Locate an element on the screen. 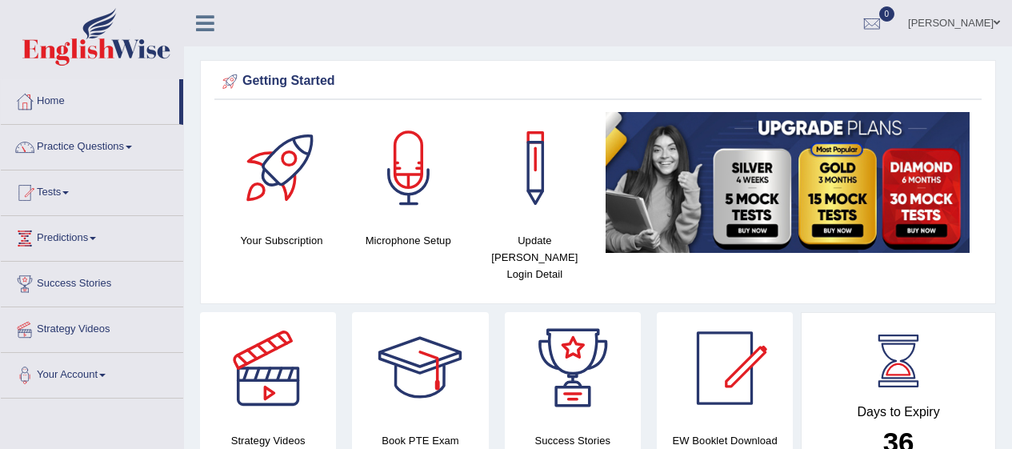 This screenshot has height=449, width=1012. a: Predictions is located at coordinates (92, 236).